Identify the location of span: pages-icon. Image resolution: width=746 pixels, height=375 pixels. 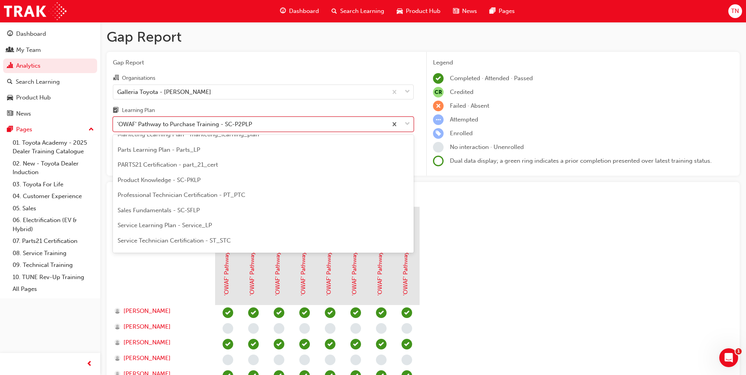
(10, 130).